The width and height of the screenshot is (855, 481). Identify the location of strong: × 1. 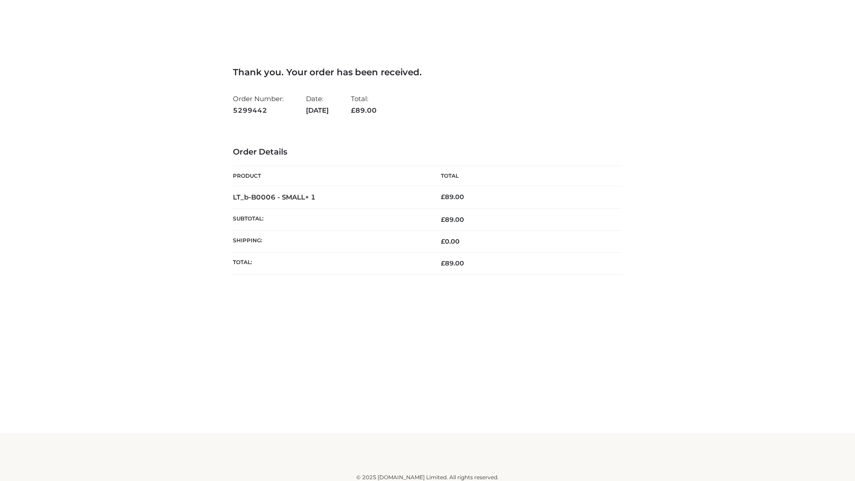
(310, 197).